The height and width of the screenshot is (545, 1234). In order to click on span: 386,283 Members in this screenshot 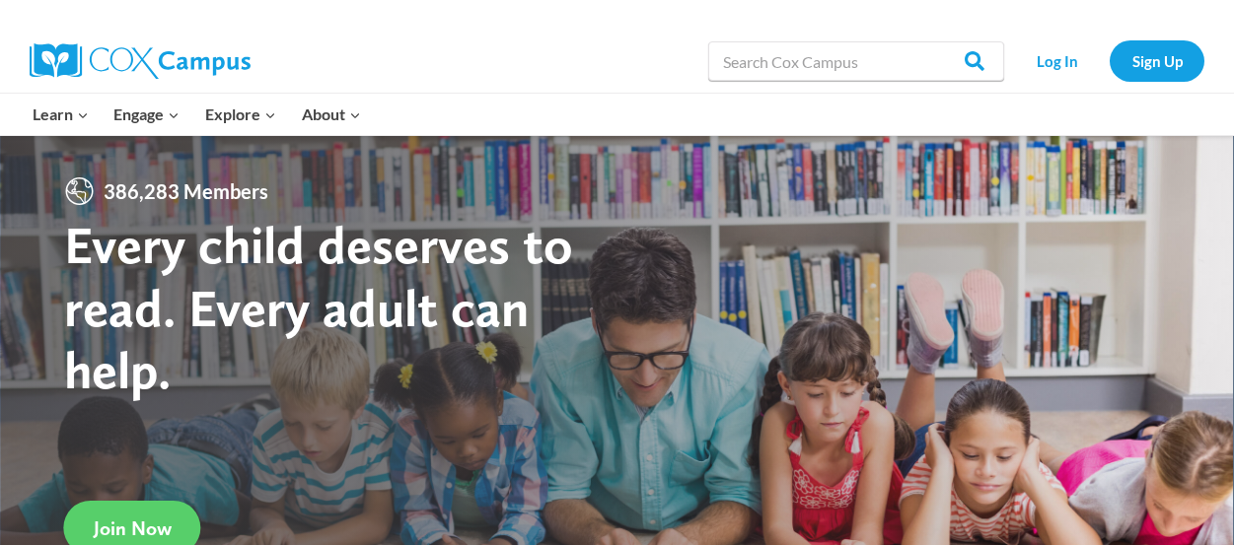, I will do `click(185, 191)`.